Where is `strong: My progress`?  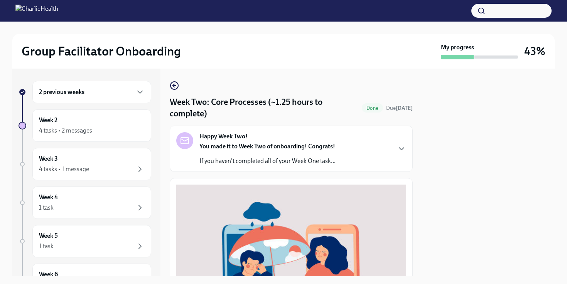 strong: My progress is located at coordinates (457, 47).